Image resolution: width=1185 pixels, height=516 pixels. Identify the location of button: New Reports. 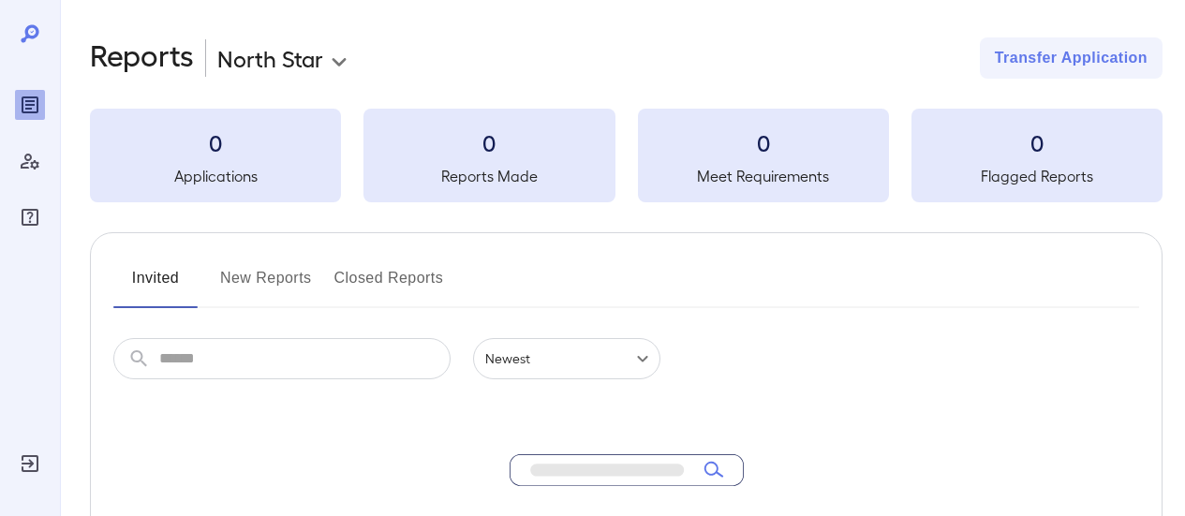
(266, 286).